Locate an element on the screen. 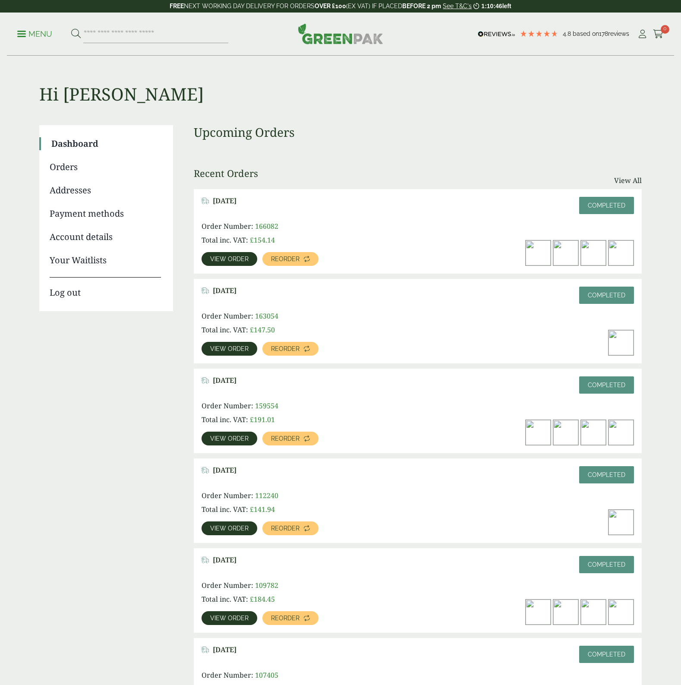  span: 112240 is located at coordinates (267, 496).